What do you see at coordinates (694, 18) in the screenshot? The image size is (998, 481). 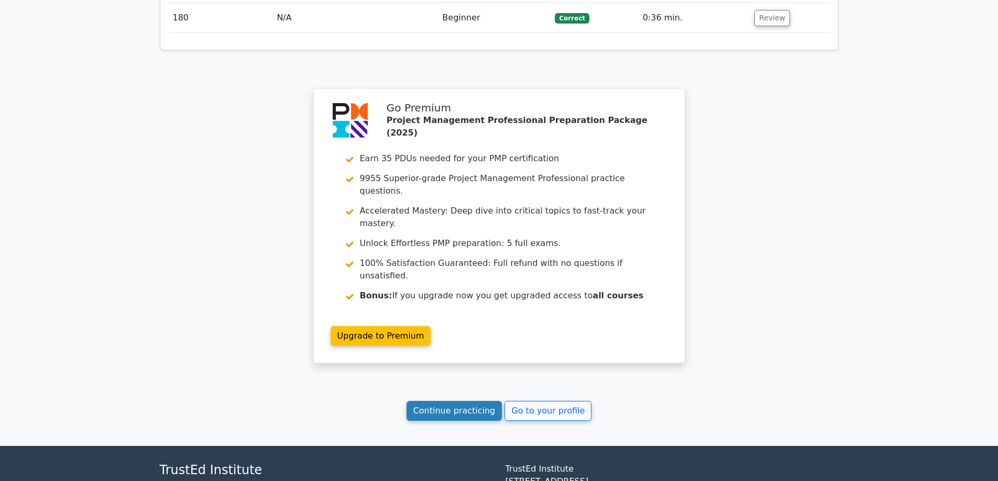 I see `td: 0:36 min.` at bounding box center [694, 18].